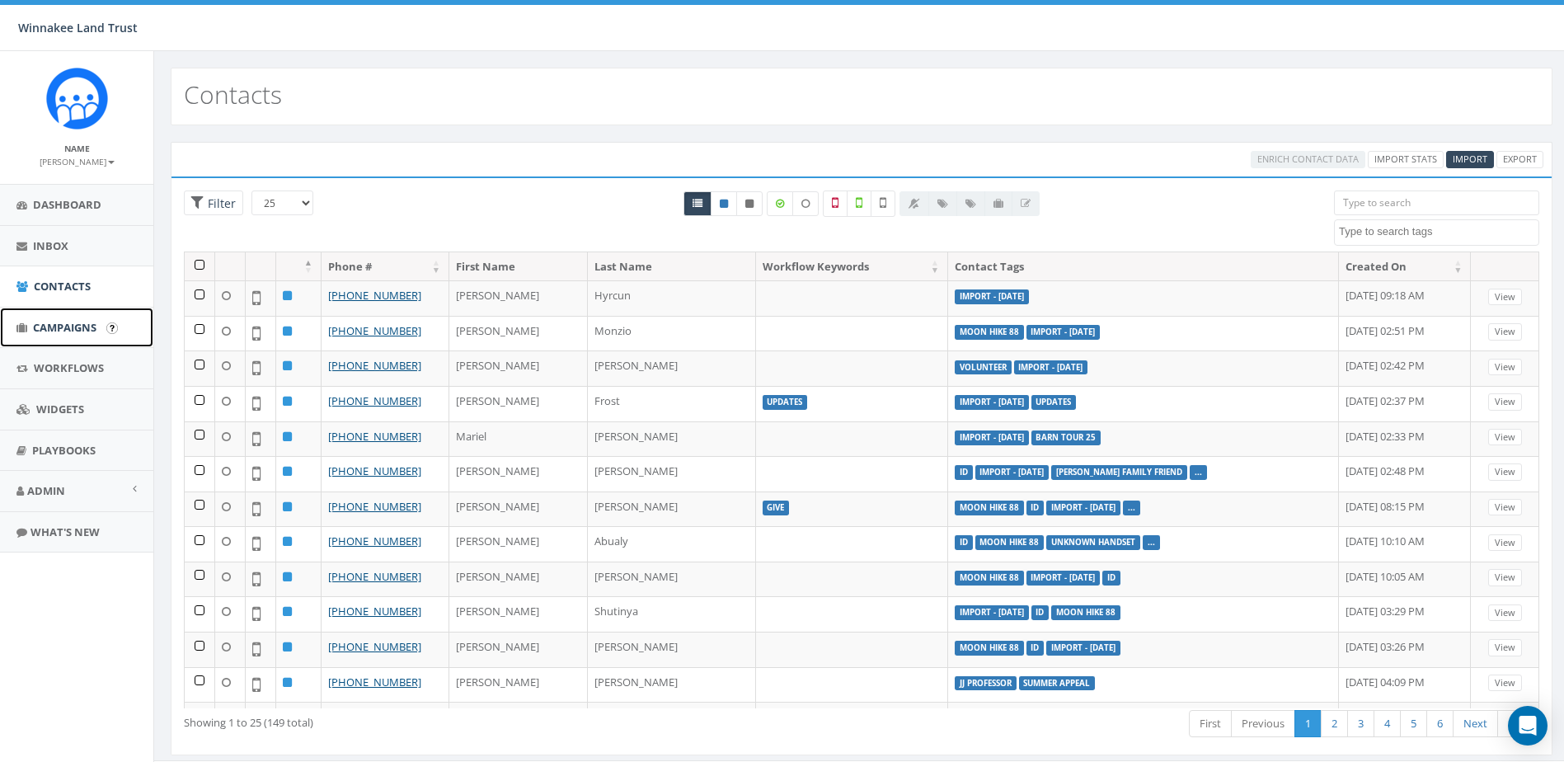  I want to click on a: Import, so click(1470, 159).